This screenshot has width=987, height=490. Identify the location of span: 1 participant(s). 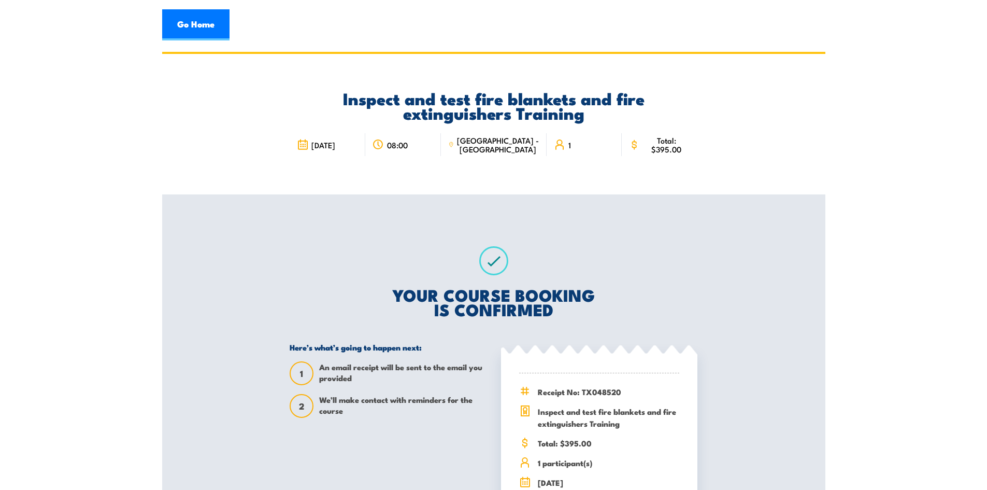
(608, 462).